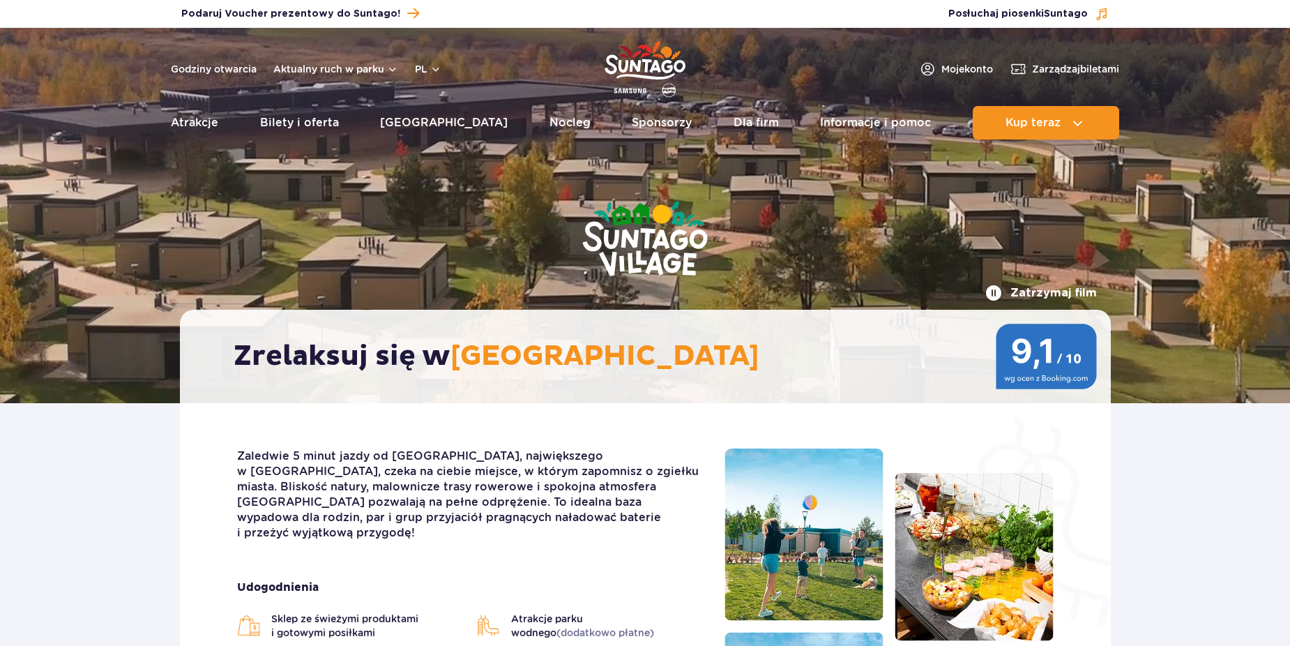 This screenshot has height=646, width=1290. What do you see at coordinates (967, 69) in the screenshot?
I see `span: Moje konto` at bounding box center [967, 69].